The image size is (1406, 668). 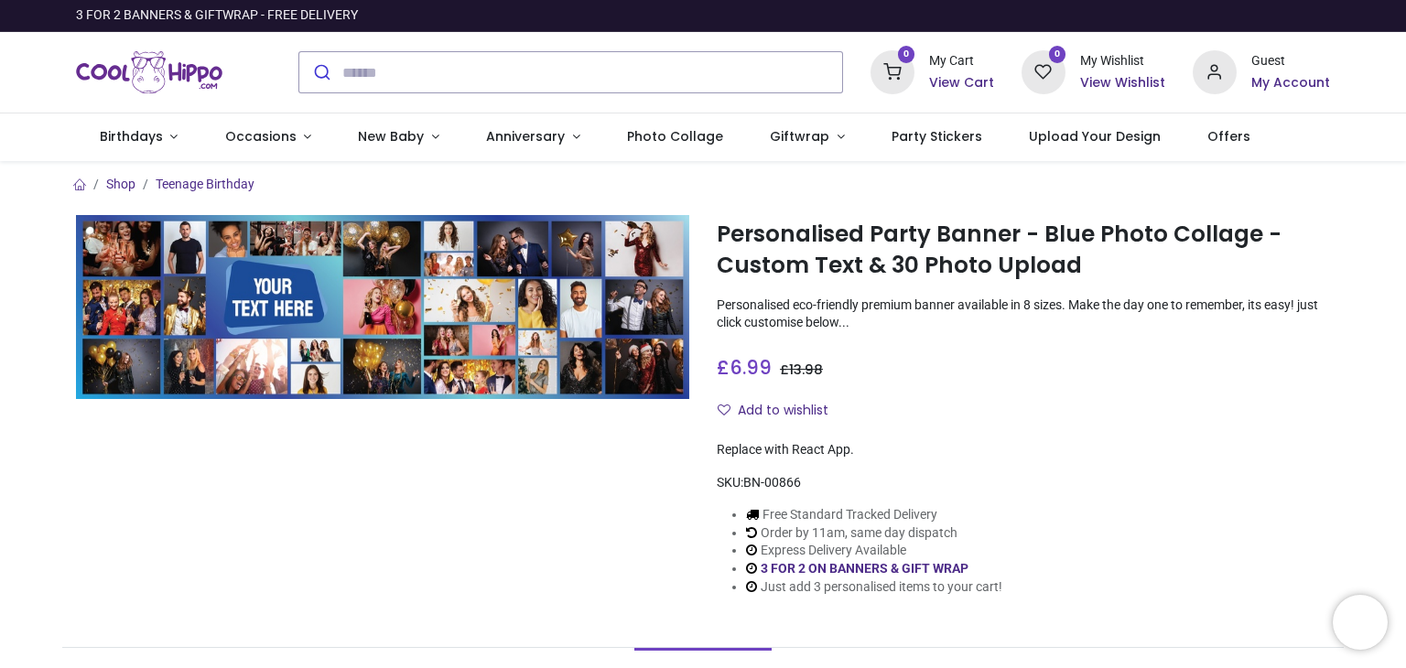 I want to click on a: Logo of Cool Hippo, so click(x=149, y=72).